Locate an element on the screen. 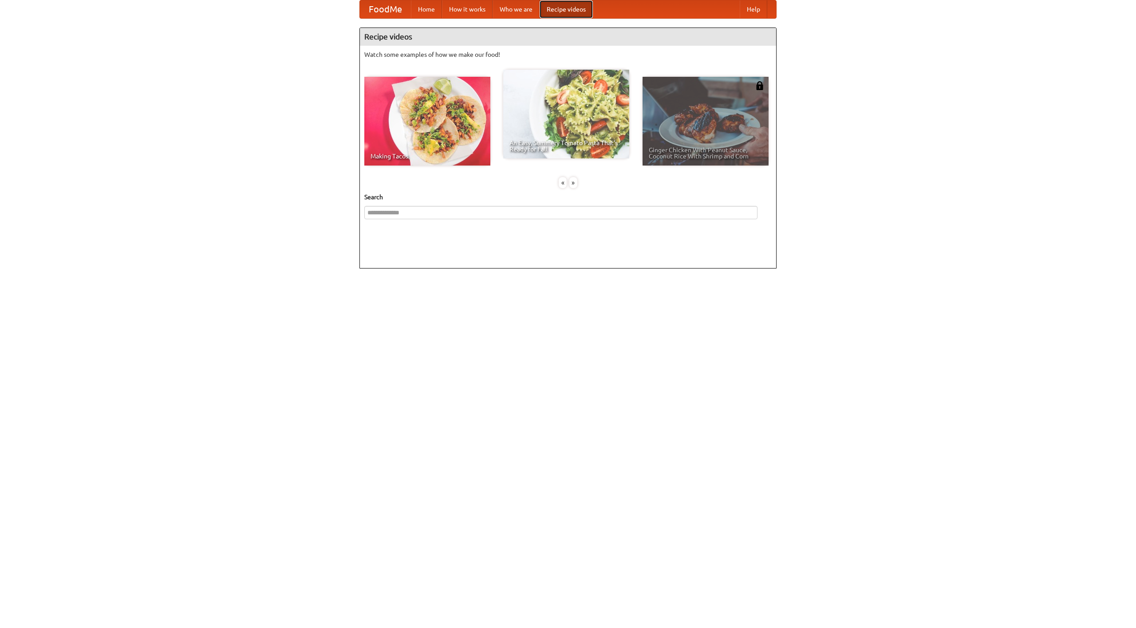  p: Watch some examples of how we make our food! is located at coordinates (568, 55).